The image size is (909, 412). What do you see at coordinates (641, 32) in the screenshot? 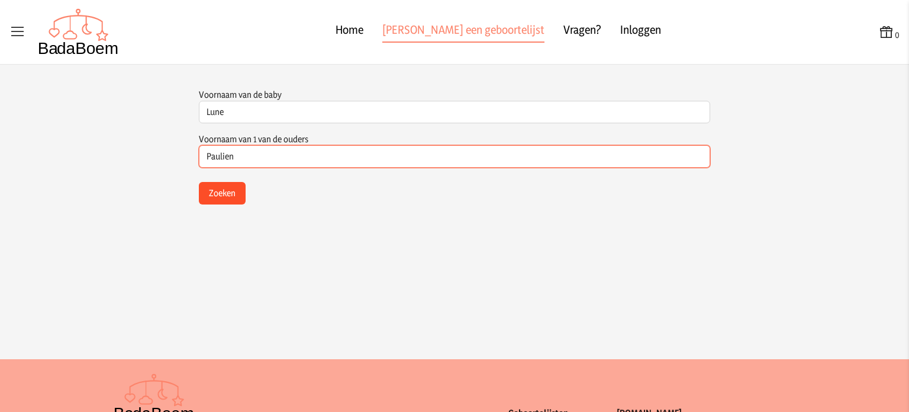
I see `a: Inloggen` at bounding box center [641, 32].